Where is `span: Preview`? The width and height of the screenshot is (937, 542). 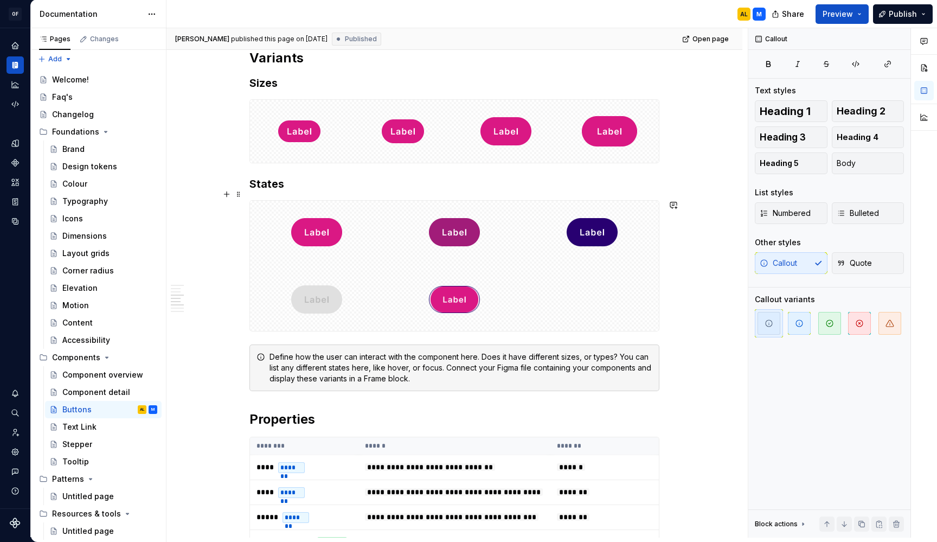 span: Preview is located at coordinates (838, 14).